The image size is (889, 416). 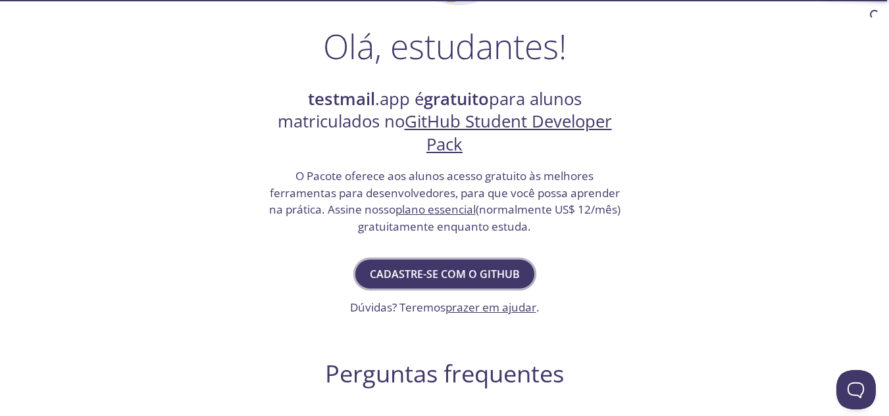 What do you see at coordinates (444, 193) in the screenshot?
I see `font: O Pacote oferece aos alunos acesso gratuito às melhores ferramentas para desenvolvedores, para qu...` at bounding box center [444, 193].